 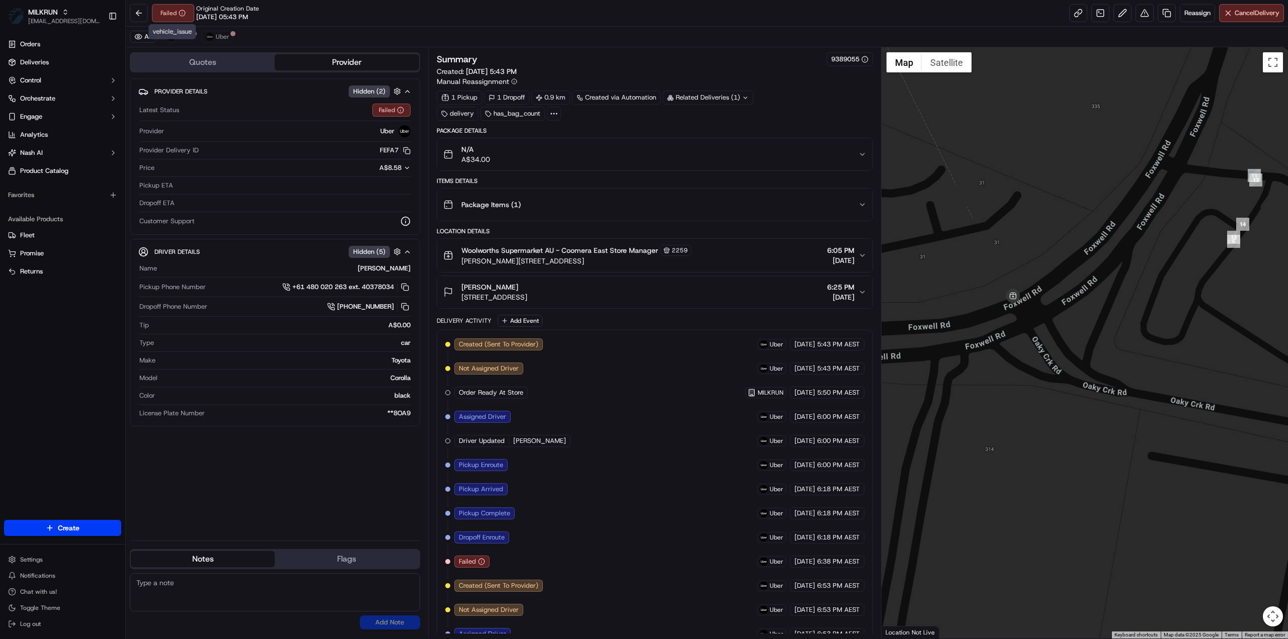 I want to click on button: Show street map, so click(x=904, y=62).